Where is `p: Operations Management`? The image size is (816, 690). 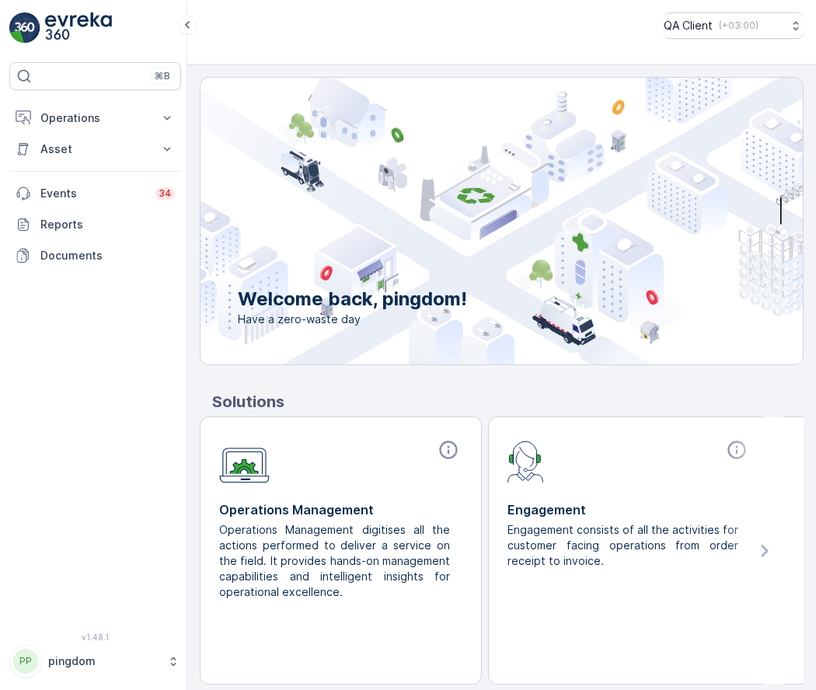 p: Operations Management is located at coordinates (340, 510).